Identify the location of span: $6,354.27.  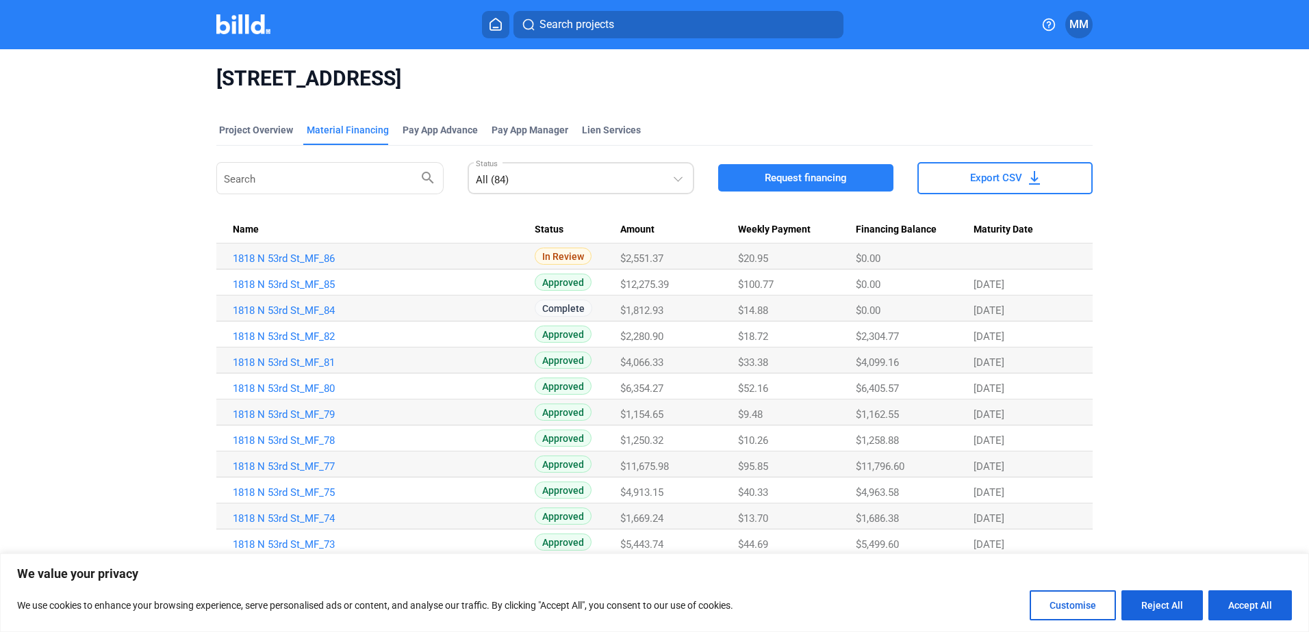
(641, 389).